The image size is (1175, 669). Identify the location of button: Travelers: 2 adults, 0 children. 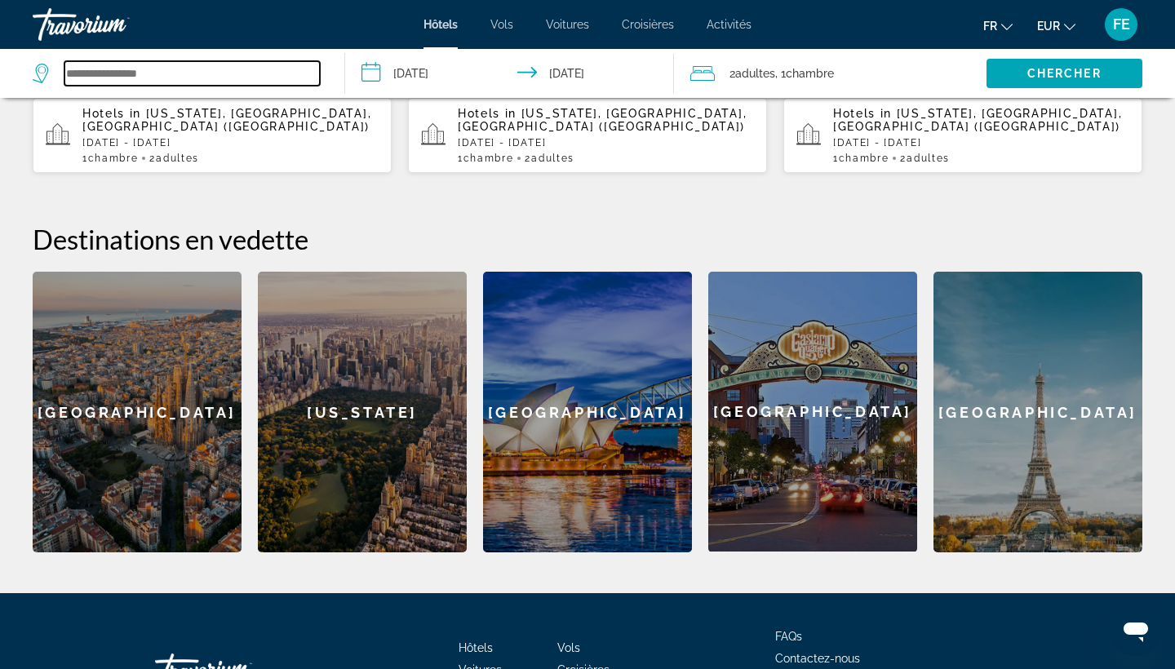
(830, 73).